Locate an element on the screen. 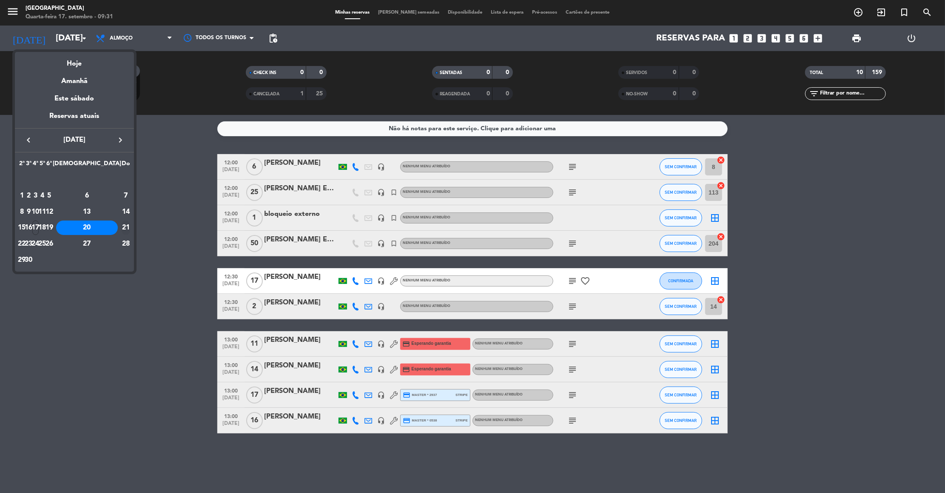 This screenshot has height=493, width=945. button: keyboard_arrow_left is located at coordinates (29, 140).